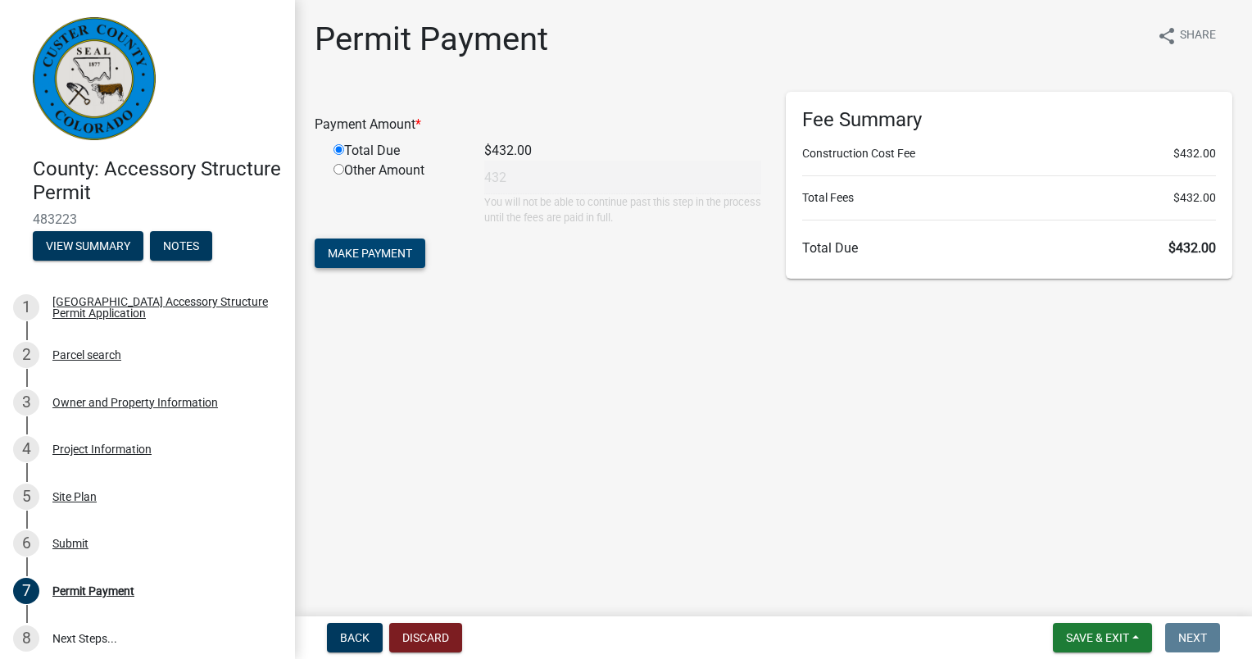 The height and width of the screenshot is (659, 1252). What do you see at coordinates (102, 449) in the screenshot?
I see `div: Project Information` at bounding box center [102, 449].